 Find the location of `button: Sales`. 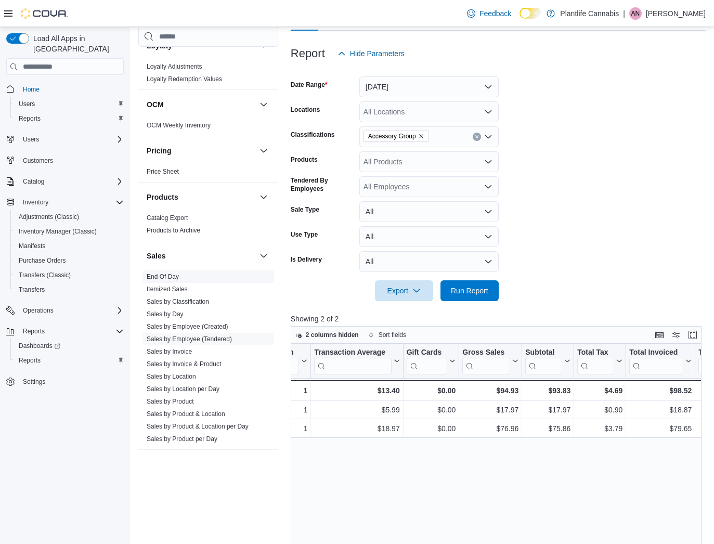

button: Sales is located at coordinates (264, 256).